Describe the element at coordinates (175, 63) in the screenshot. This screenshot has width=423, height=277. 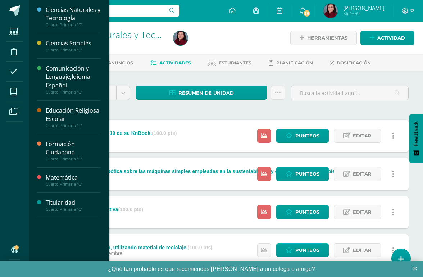
I see `span: Actividades` at that location.